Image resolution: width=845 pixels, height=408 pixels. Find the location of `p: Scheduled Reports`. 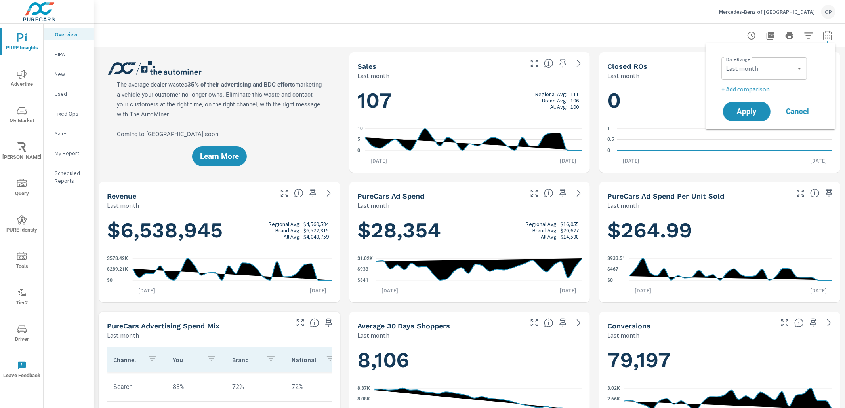

p: Scheduled Reports is located at coordinates (71, 177).